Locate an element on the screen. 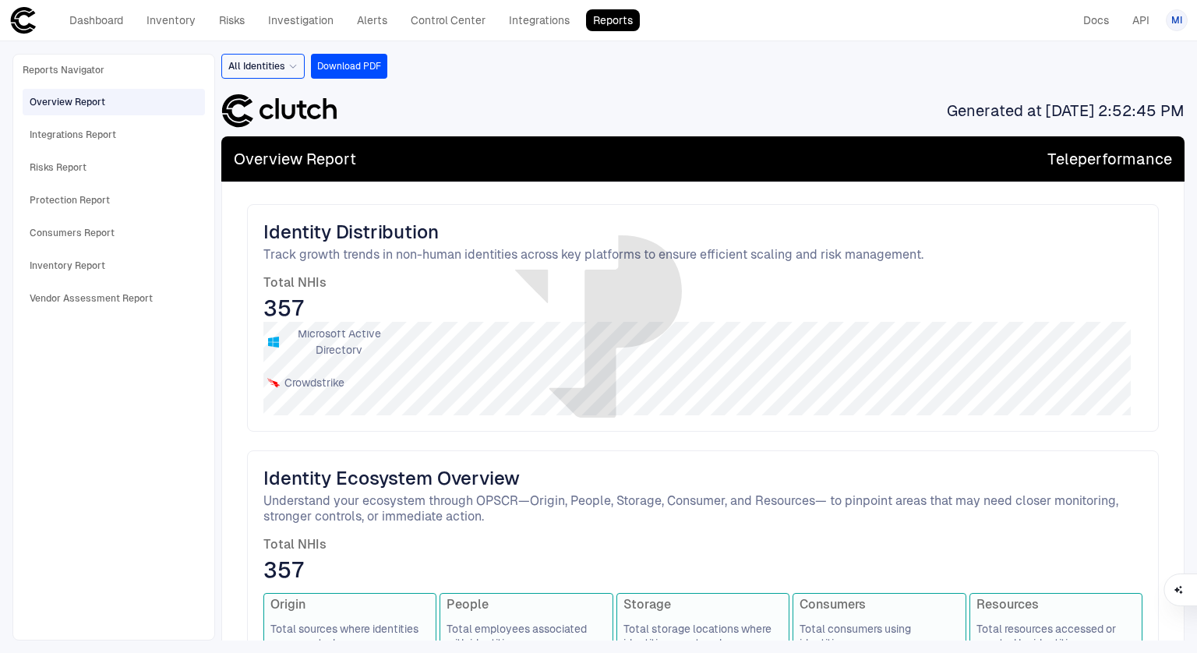  div: Integrations Report is located at coordinates (72, 135).